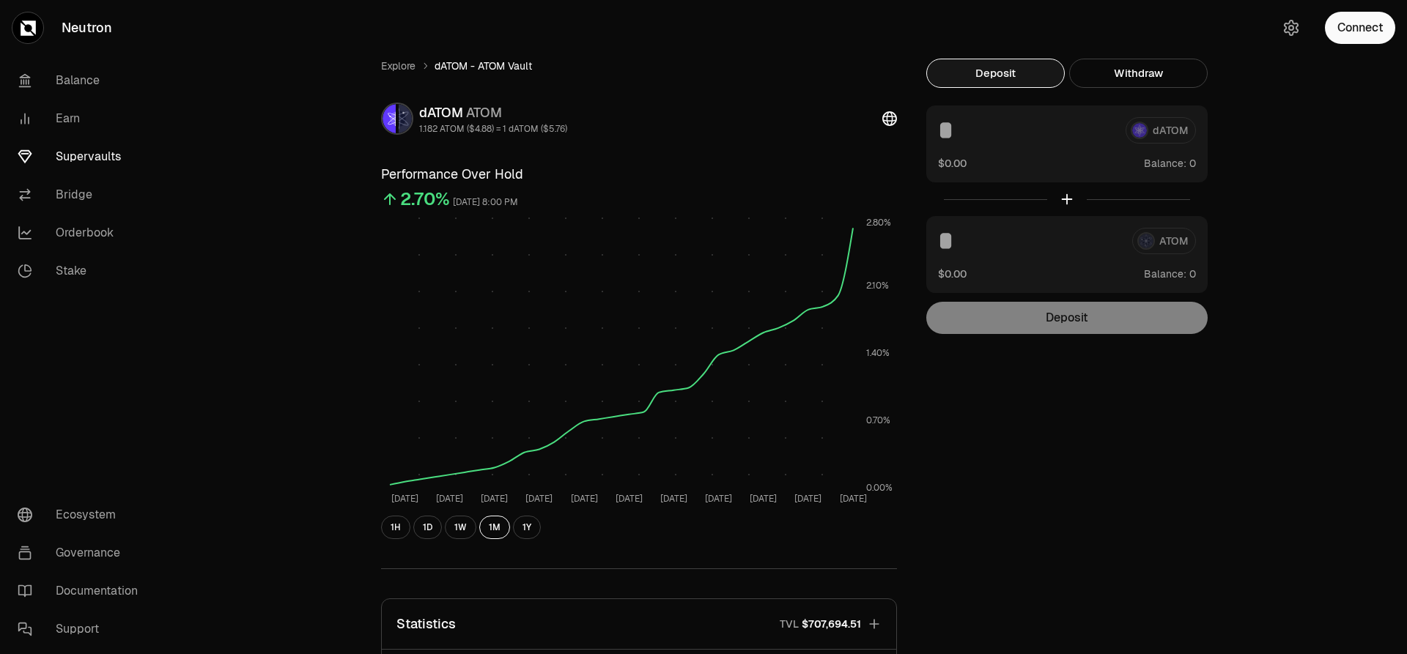 Image resolution: width=1407 pixels, height=654 pixels. What do you see at coordinates (879, 488) in the screenshot?
I see `tspan: 0.00%` at bounding box center [879, 488].